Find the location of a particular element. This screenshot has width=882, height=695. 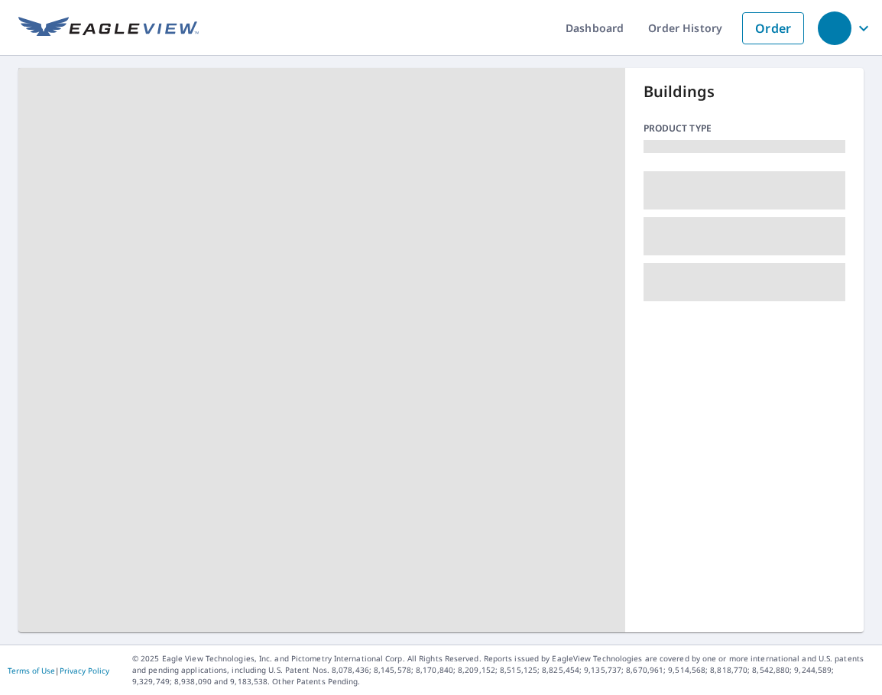

p: © 2025 Eagle View Technologies, Inc. and Pictometry International Corp. All Rights Reserved. Repo... is located at coordinates (503, 669).